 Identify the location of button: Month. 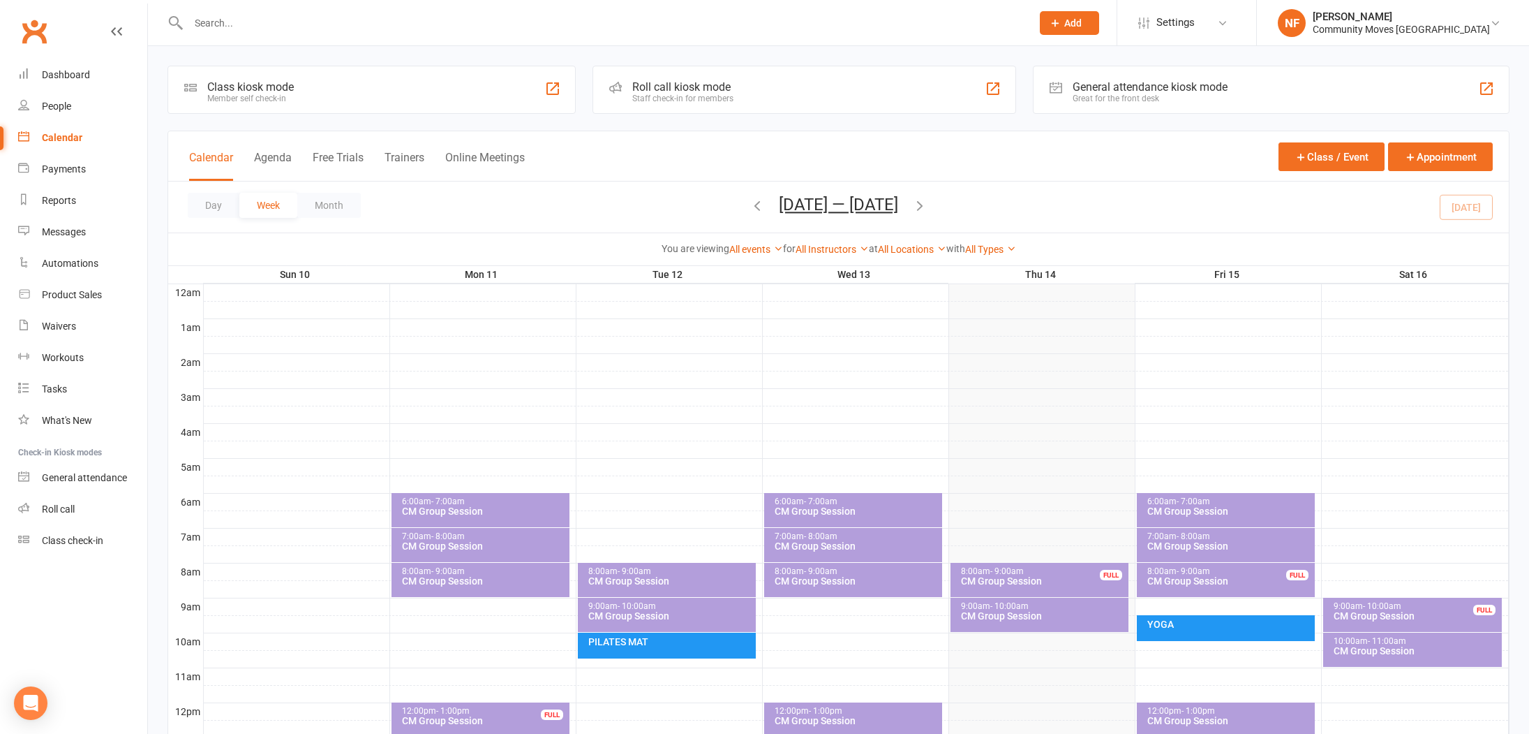
(329, 205).